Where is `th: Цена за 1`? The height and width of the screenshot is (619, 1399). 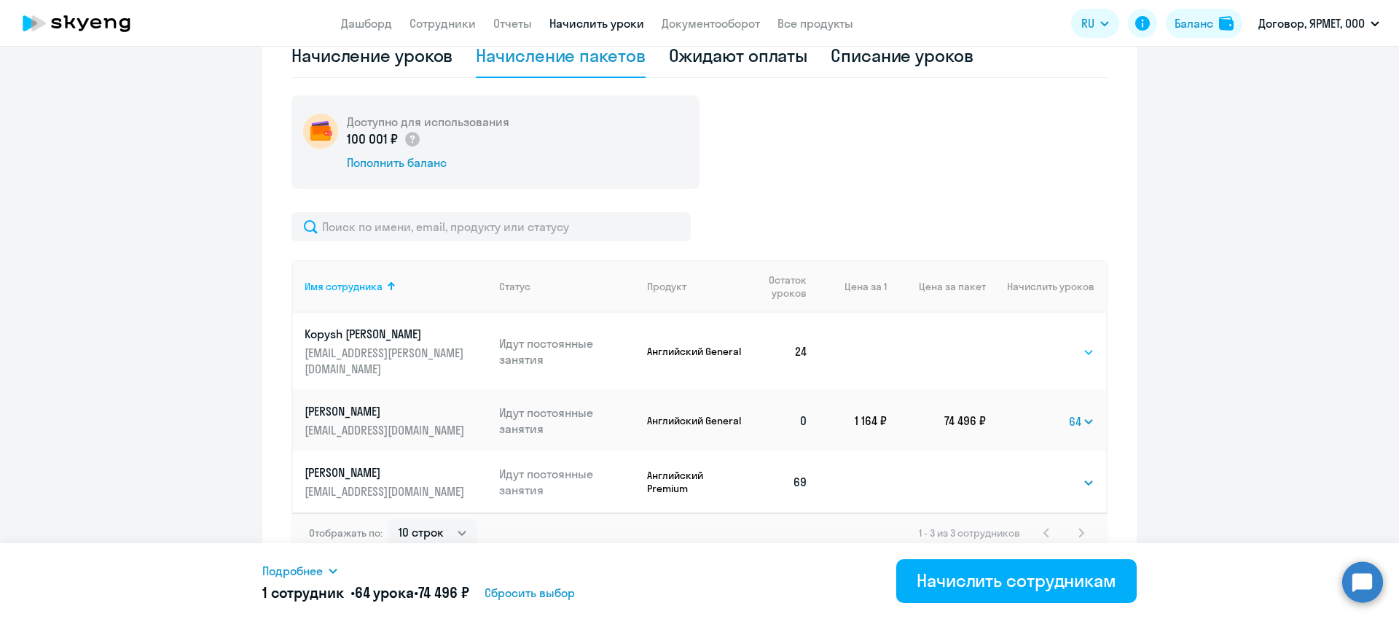
th: Цена за 1 is located at coordinates (853, 286).